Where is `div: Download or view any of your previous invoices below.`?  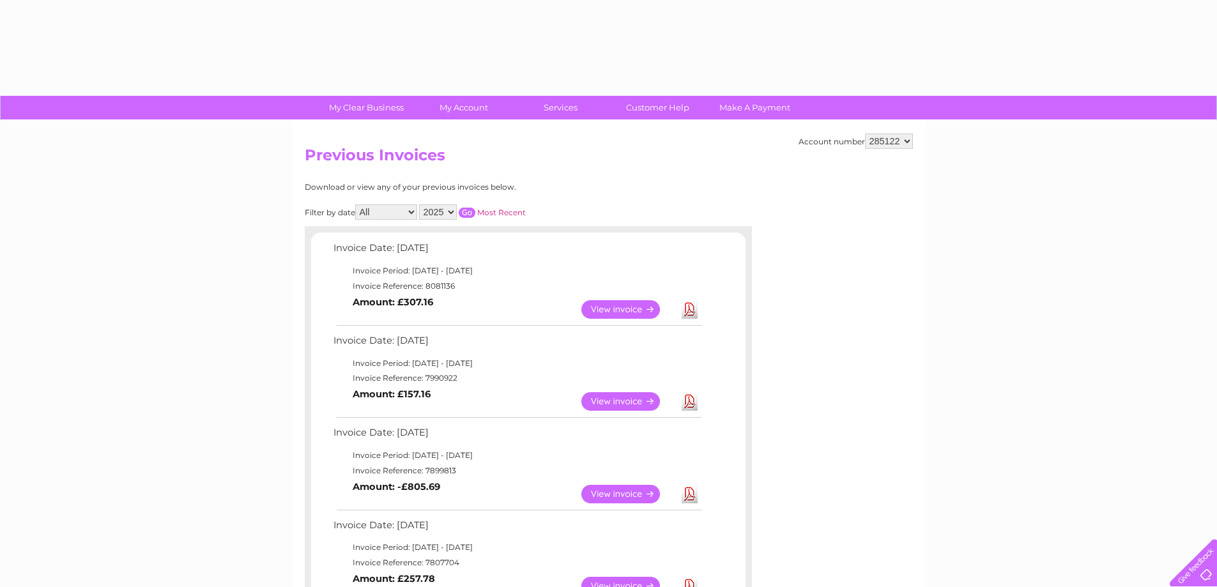 div: Download or view any of your previous invoices below. is located at coordinates (472, 187).